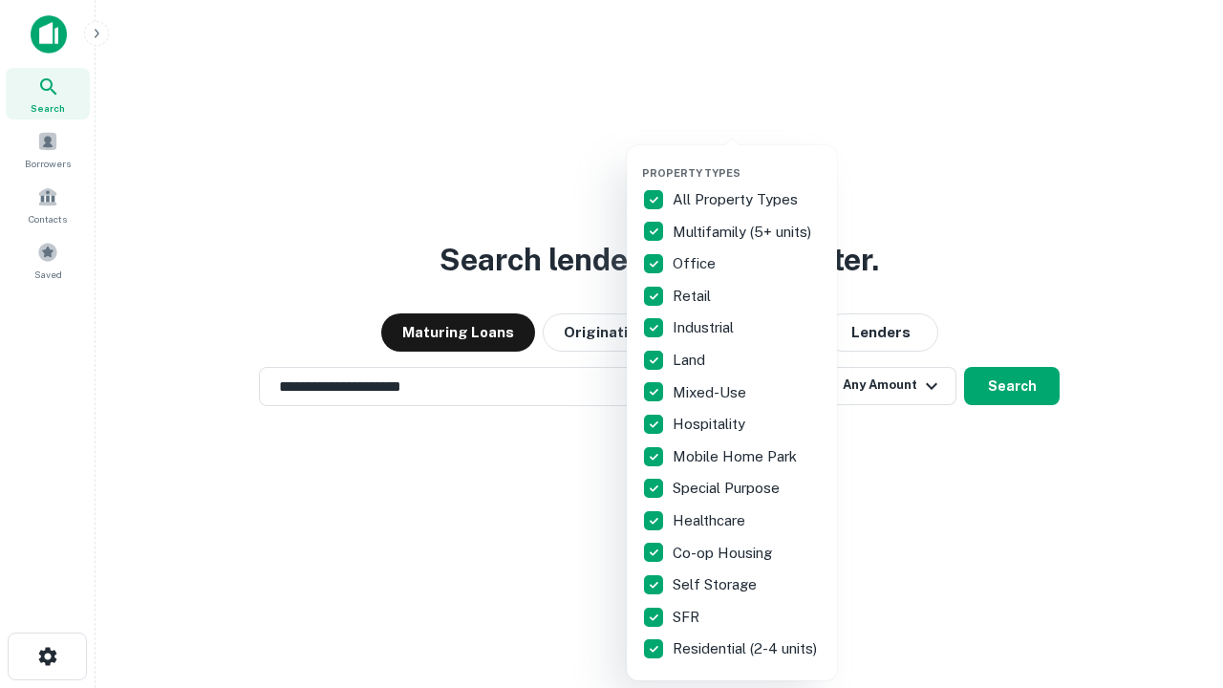  What do you see at coordinates (691, 173) in the screenshot?
I see `span: Property Types` at bounding box center [691, 173].